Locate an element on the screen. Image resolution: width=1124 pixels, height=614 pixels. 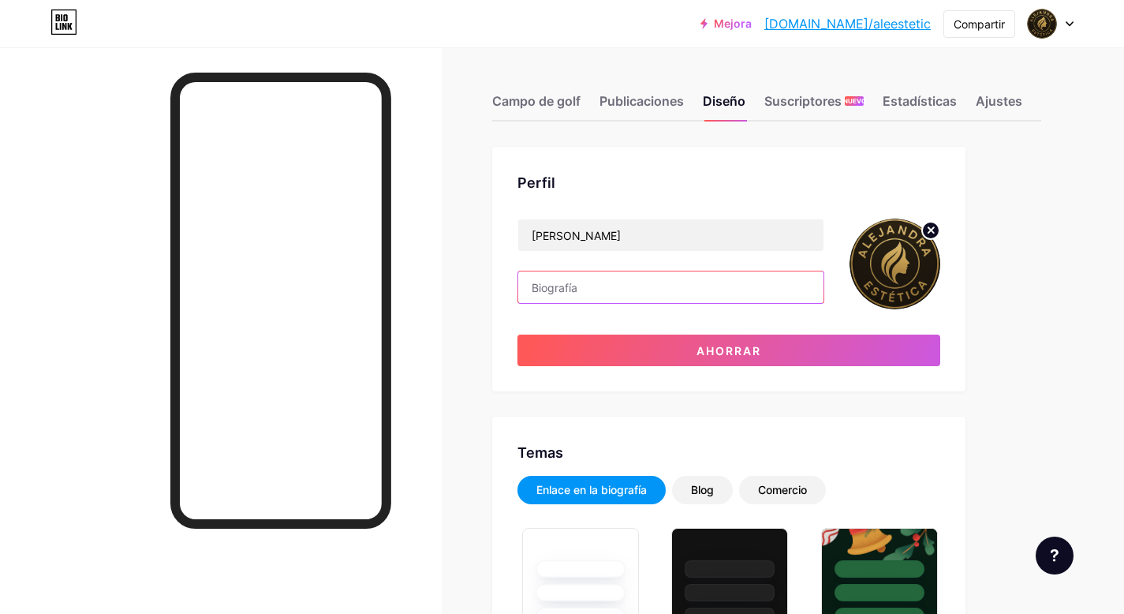
font: Comercio is located at coordinates (782, 489).